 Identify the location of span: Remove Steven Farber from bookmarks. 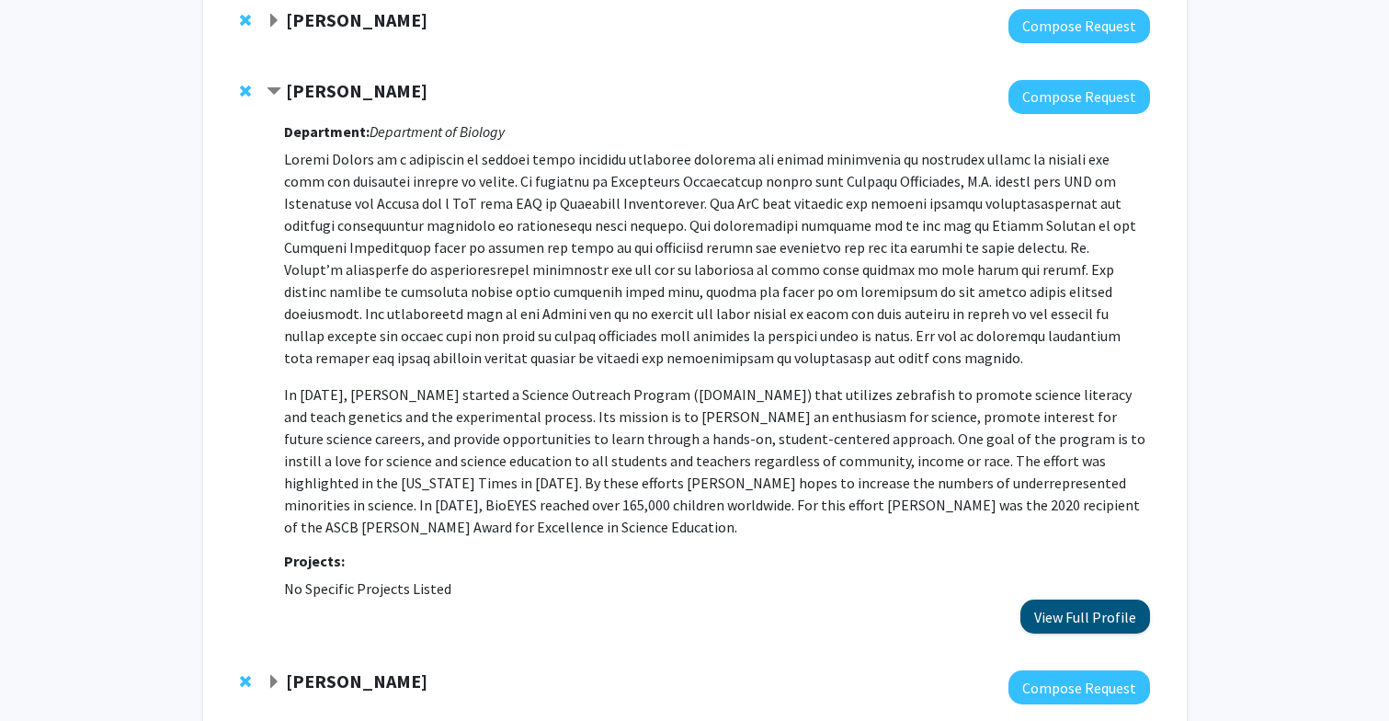
(245, 91).